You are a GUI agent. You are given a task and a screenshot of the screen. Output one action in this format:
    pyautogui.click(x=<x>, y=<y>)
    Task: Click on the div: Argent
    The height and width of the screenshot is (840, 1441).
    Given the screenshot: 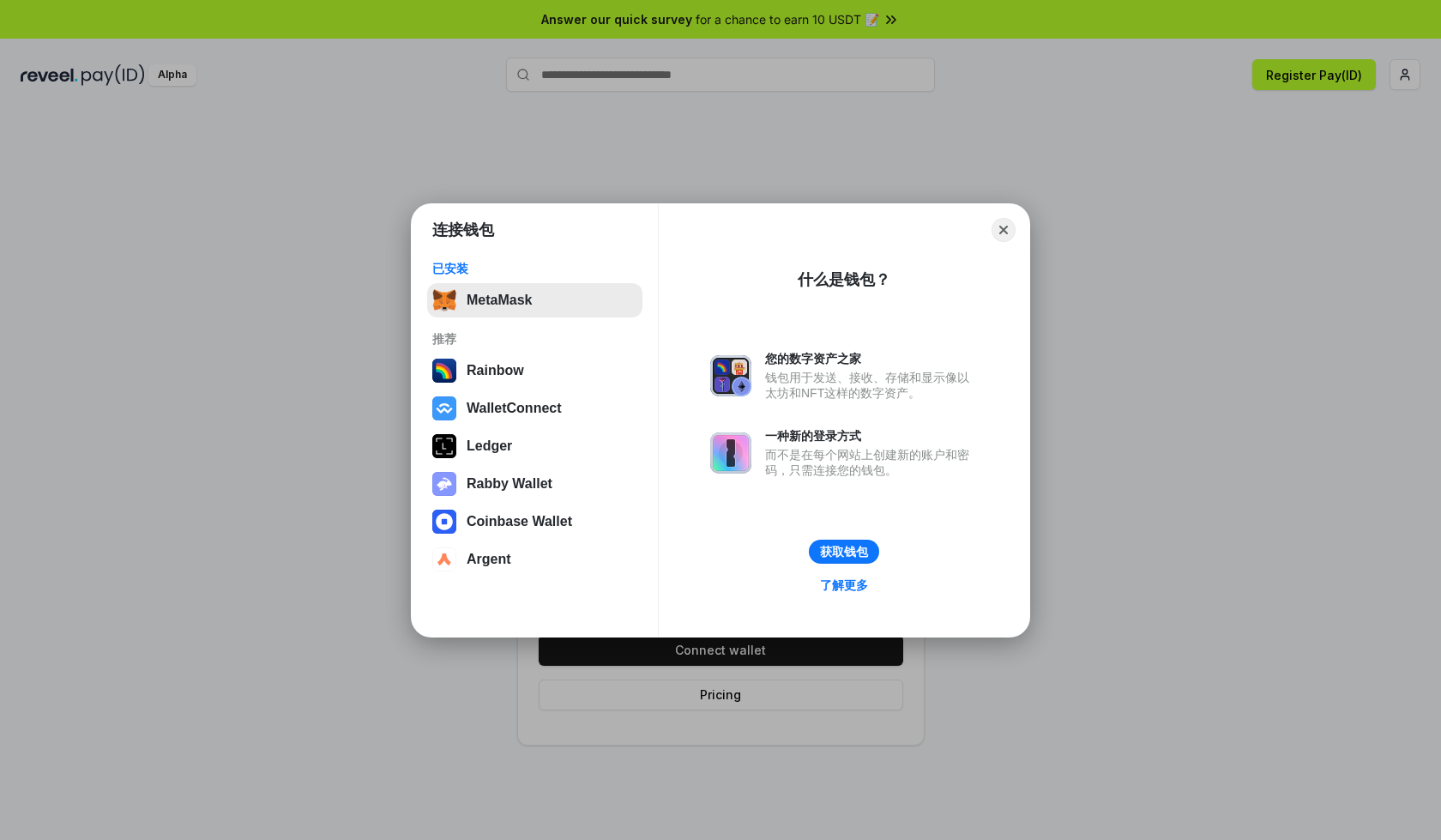 What is the action you would take?
    pyautogui.click(x=489, y=559)
    